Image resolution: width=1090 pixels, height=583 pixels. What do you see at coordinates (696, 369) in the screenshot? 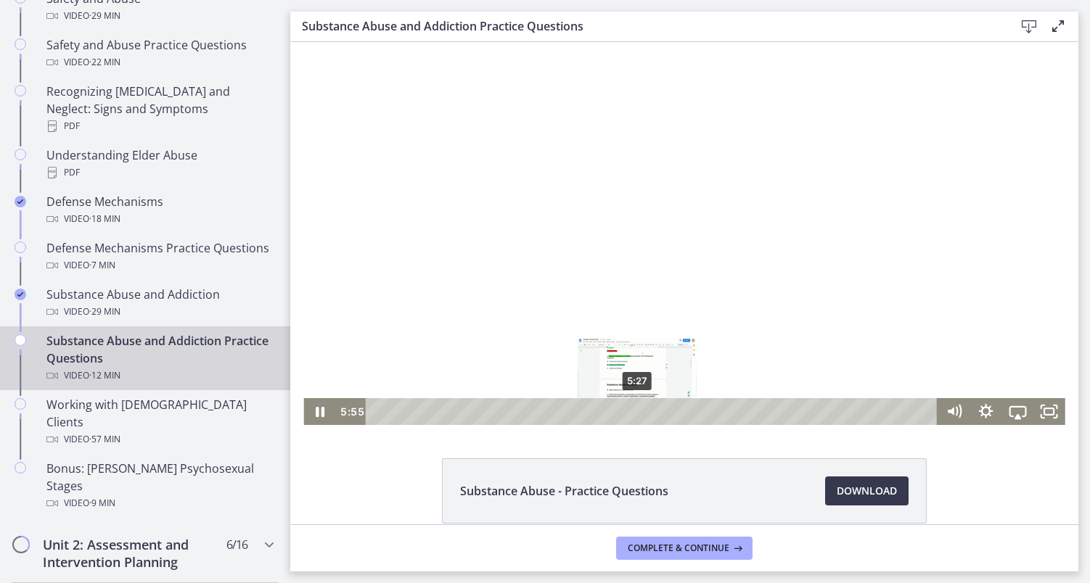
I see `button: Show settings menu` at bounding box center [696, 369].